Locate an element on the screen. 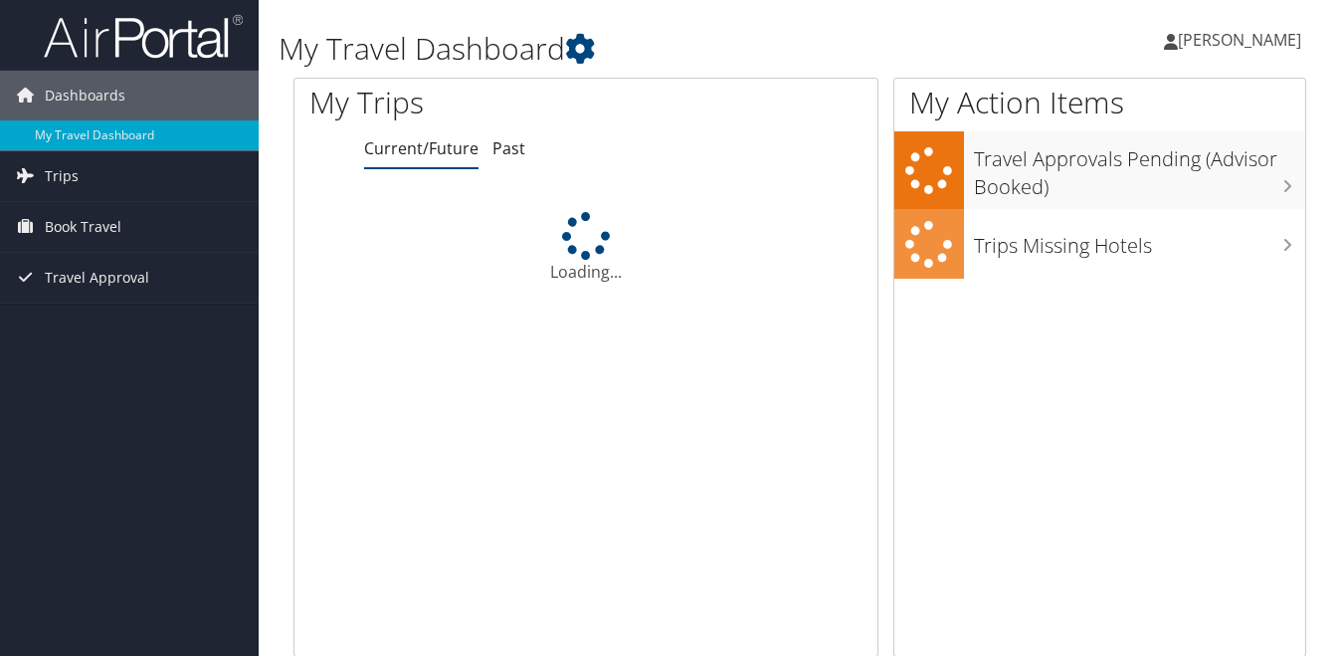  span: Trips is located at coordinates (62, 176).